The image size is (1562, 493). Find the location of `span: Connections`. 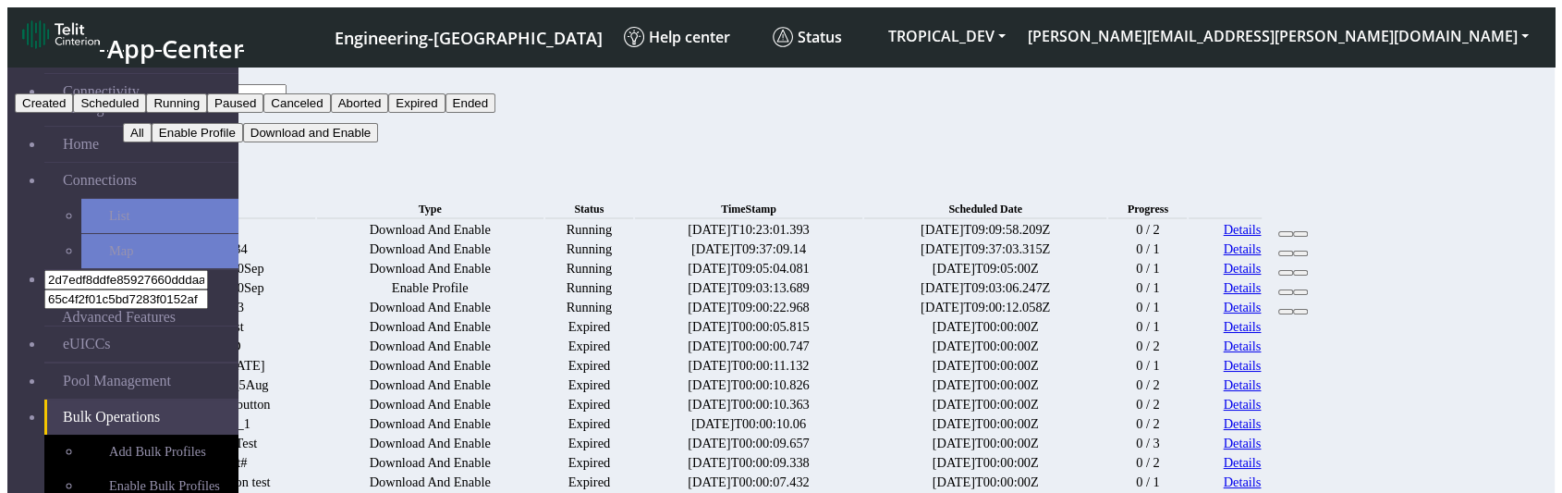

span: Connections is located at coordinates (100, 180).